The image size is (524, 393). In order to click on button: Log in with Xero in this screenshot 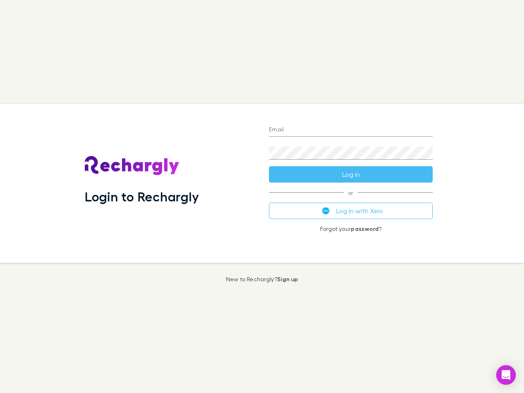, I will do `click(351, 211)`.